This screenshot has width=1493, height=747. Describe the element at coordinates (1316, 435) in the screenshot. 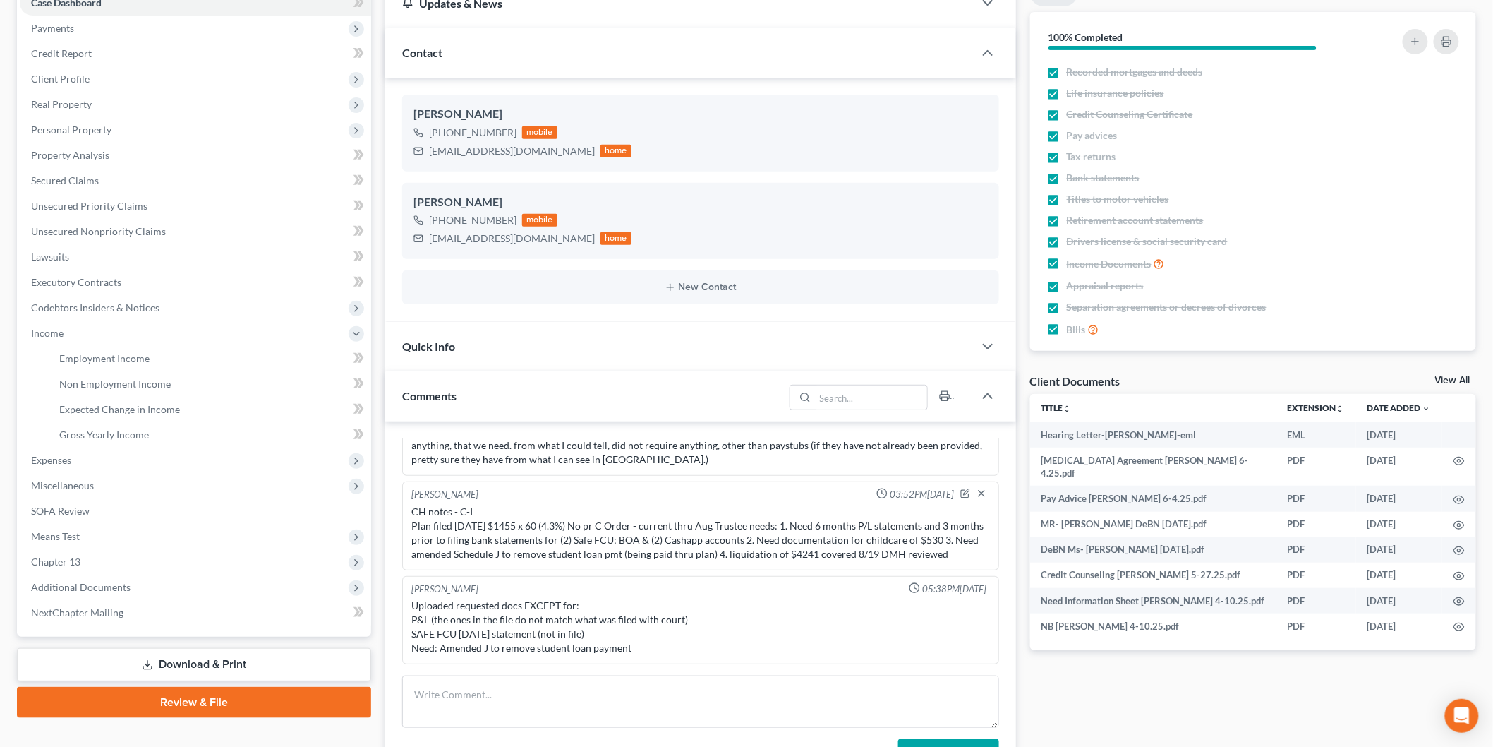

I see `td: EML` at that location.